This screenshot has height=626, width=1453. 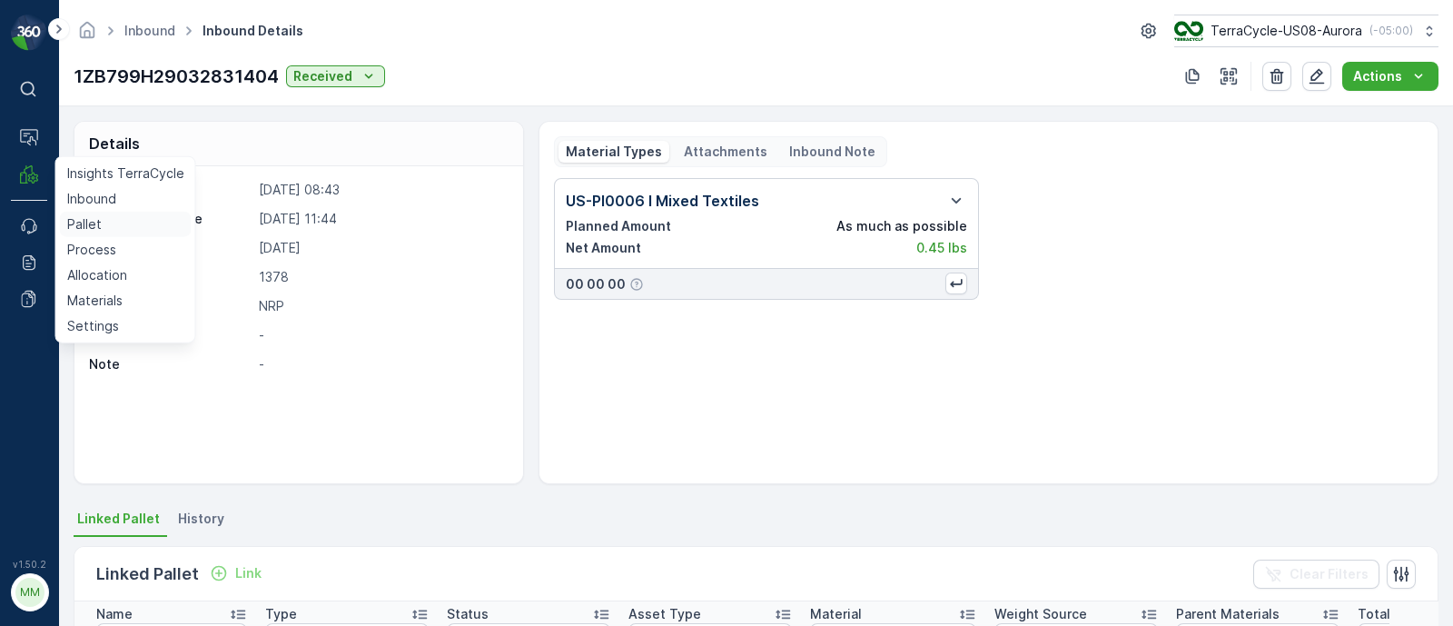 I want to click on p: Details, so click(x=114, y=144).